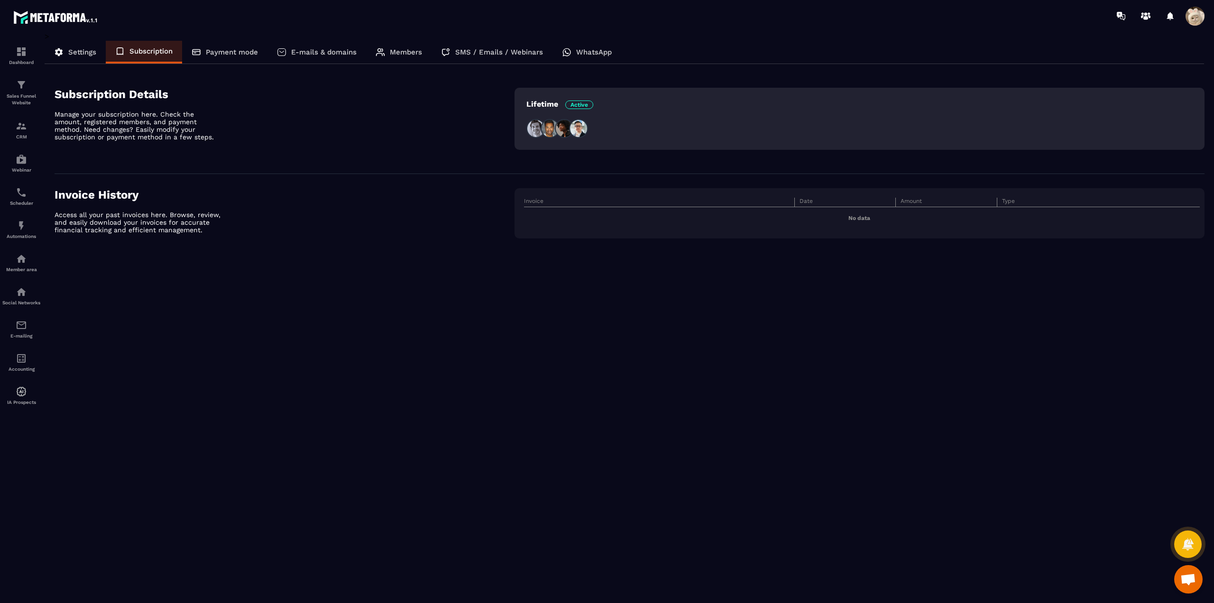  I want to click on p: E-mails & domains, so click(324, 52).